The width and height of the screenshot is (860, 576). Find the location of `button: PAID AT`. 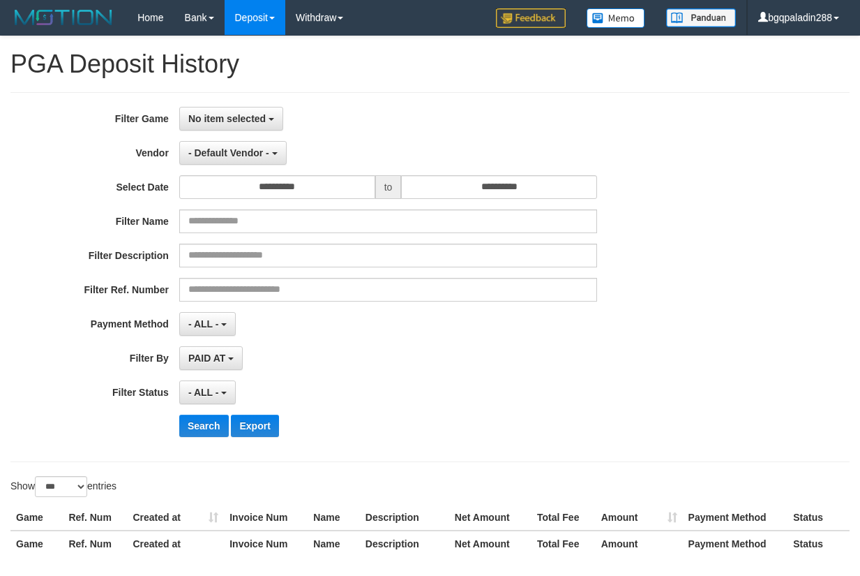

button: PAID AT is located at coordinates (211, 358).